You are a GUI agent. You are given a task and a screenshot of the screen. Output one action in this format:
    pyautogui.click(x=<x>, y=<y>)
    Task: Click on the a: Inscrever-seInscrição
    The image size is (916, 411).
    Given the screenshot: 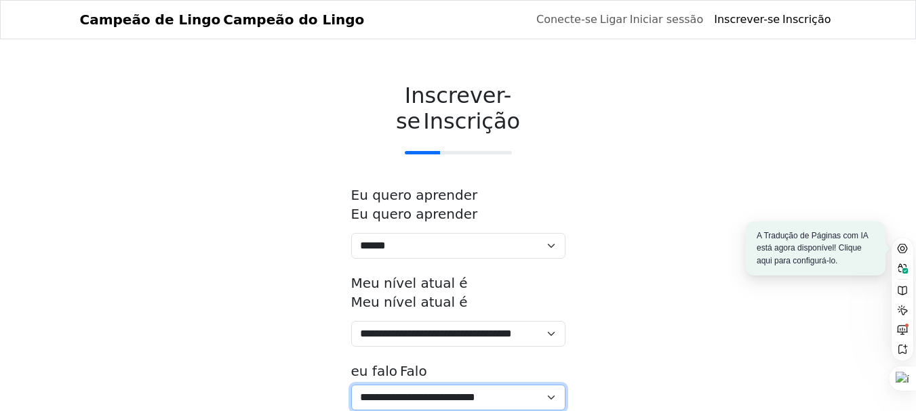 What is the action you would take?
    pyautogui.click(x=772, y=20)
    